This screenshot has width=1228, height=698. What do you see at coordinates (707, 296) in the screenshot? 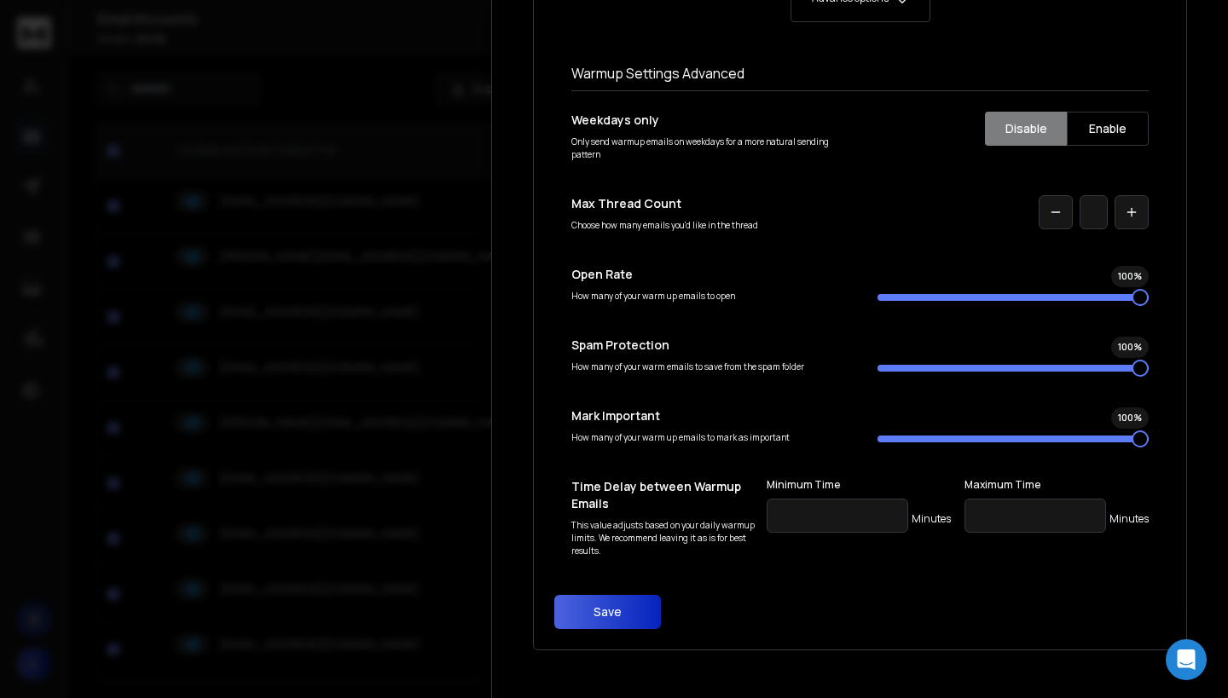
I see `p: How many of your warm up emails to open` at bounding box center [707, 296].